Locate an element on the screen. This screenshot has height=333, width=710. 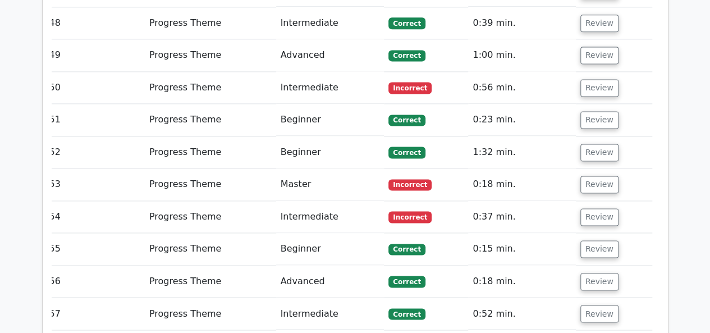
td: Master is located at coordinates (330, 184).